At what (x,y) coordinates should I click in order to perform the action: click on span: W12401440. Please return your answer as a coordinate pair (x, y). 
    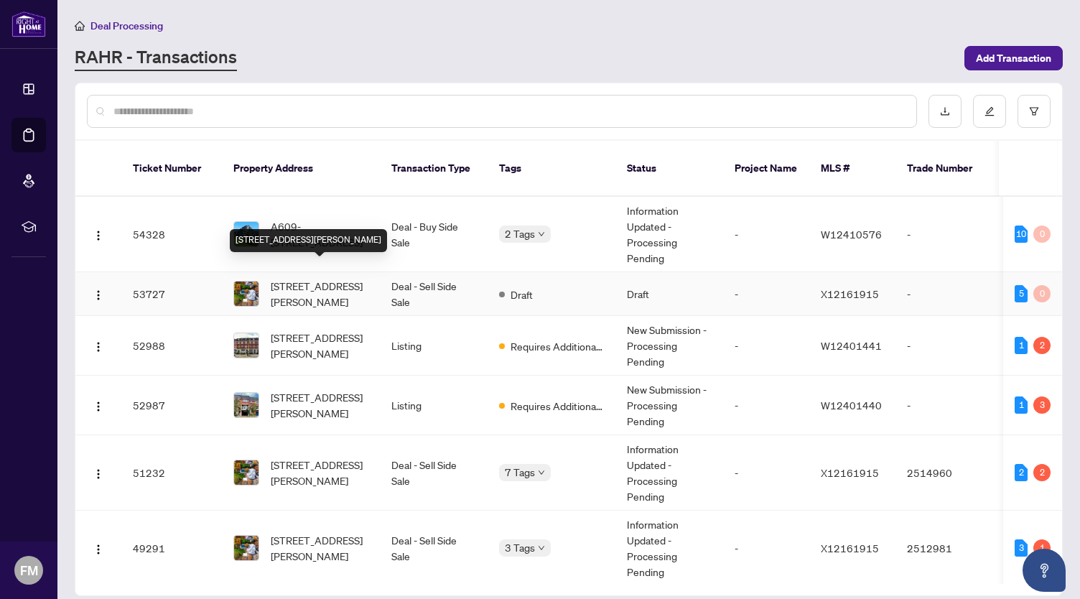
    Looking at the image, I should click on (851, 405).